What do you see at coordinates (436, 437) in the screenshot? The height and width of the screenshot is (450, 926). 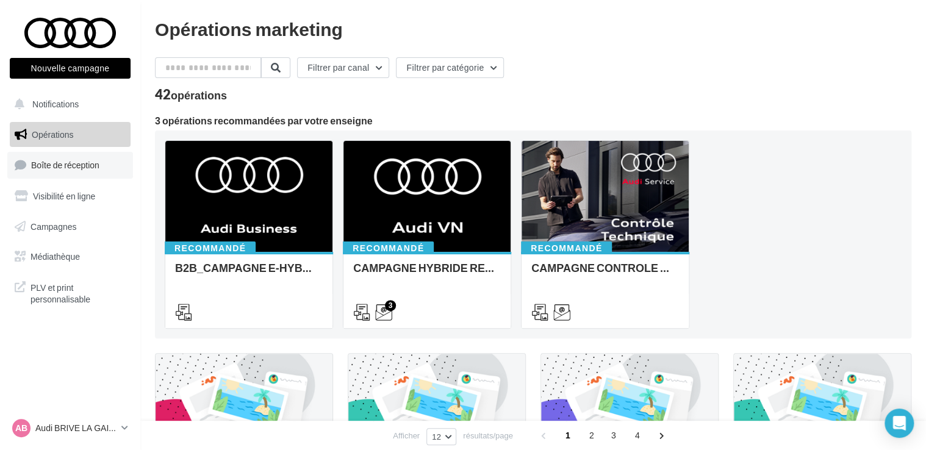 I see `span: 12` at bounding box center [436, 437].